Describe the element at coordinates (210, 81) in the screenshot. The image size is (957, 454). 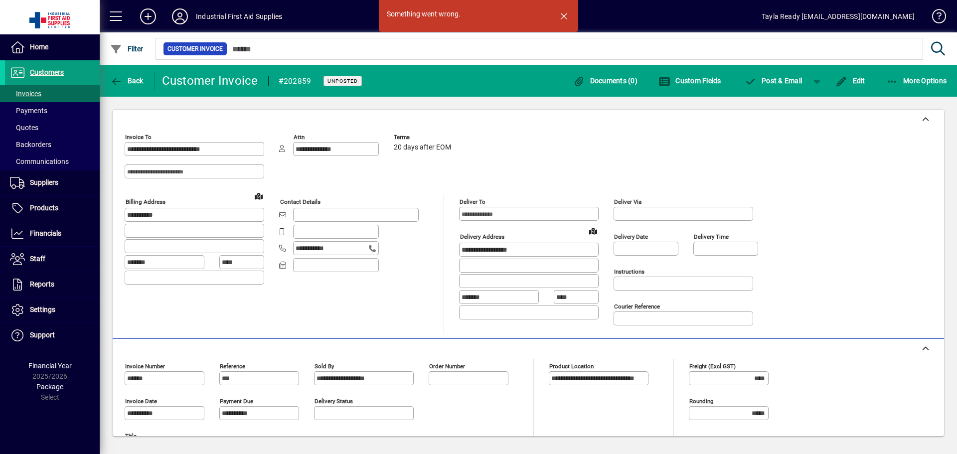
I see `div: Customer Invoice` at that location.